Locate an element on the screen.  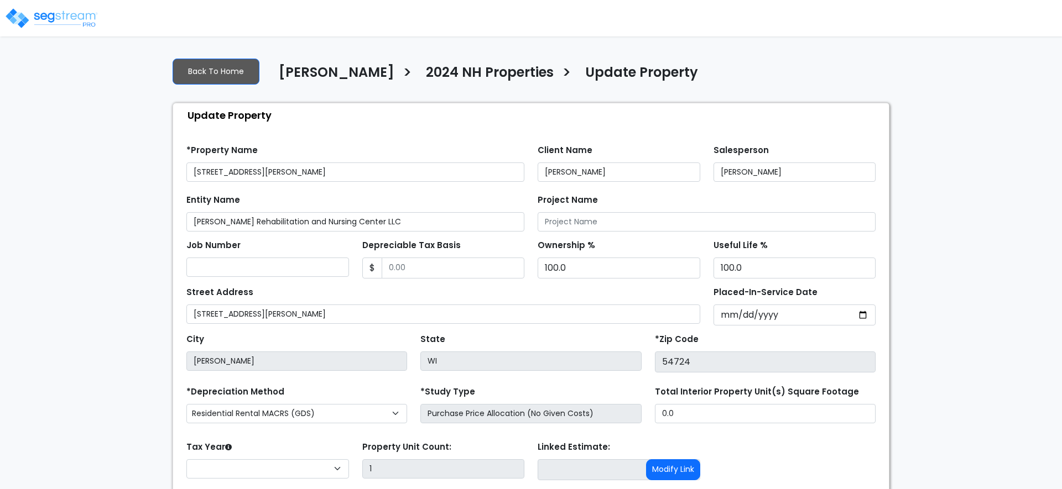
input: Depreciation is located at coordinates (795, 268).